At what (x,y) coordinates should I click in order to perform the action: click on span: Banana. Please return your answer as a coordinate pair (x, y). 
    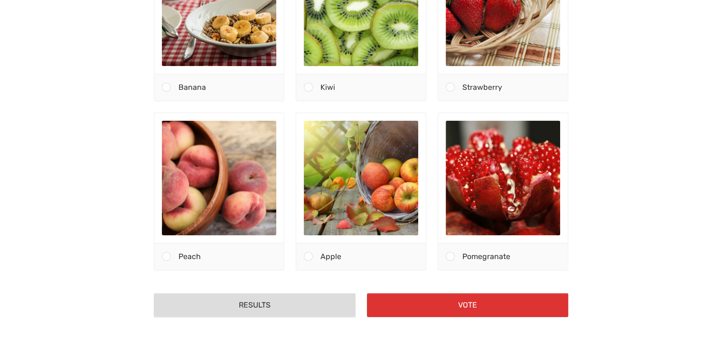
    Looking at the image, I should click on (192, 87).